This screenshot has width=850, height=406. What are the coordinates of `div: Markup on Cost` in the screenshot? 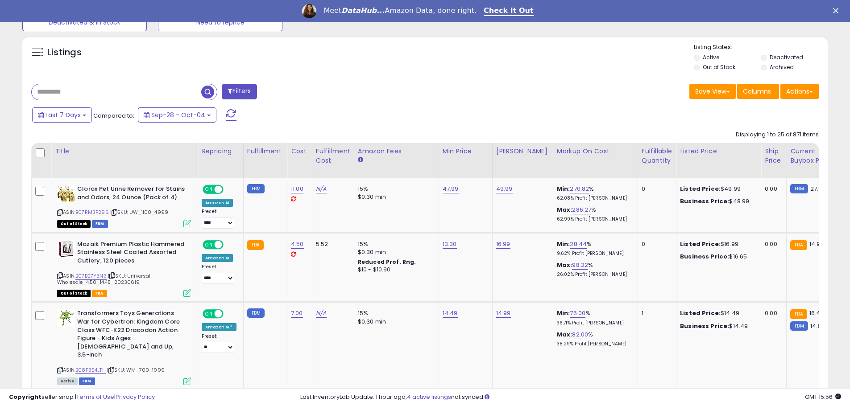 It's located at (595, 151).